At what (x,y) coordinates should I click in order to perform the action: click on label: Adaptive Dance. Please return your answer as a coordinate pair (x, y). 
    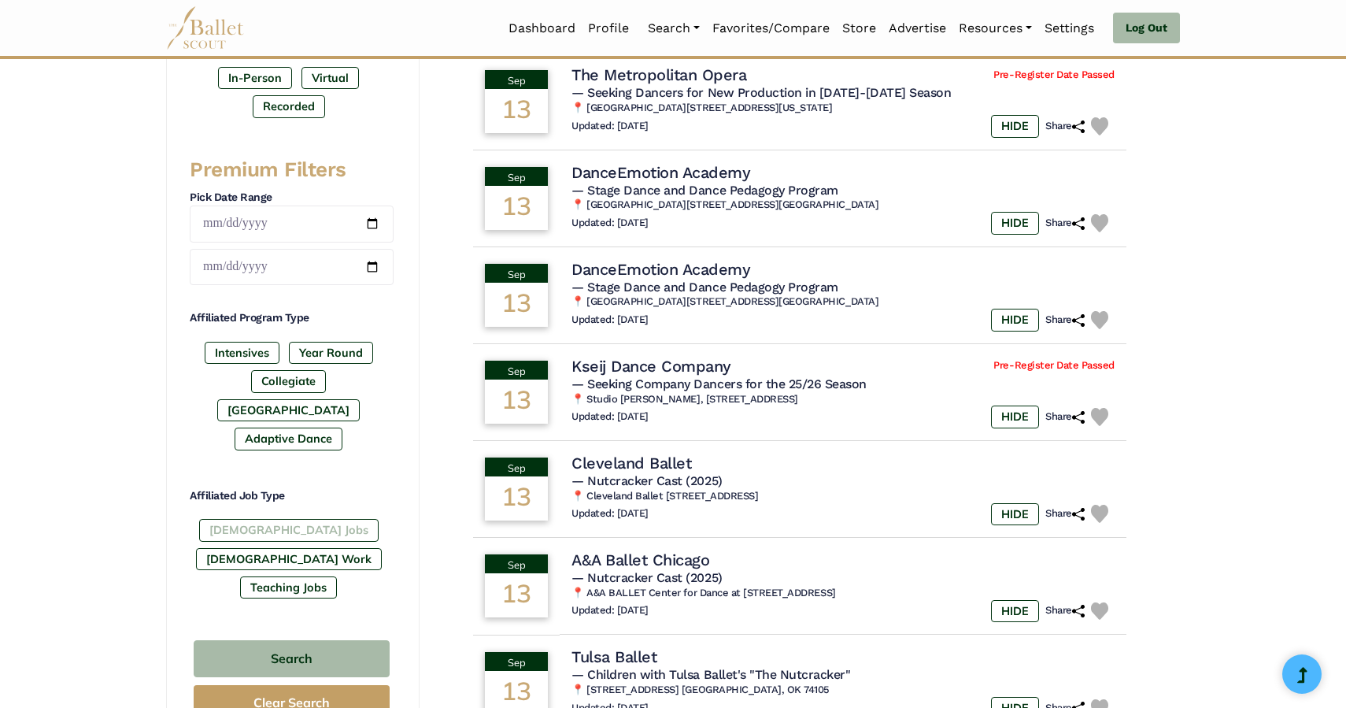
    Looking at the image, I should click on (288, 439).